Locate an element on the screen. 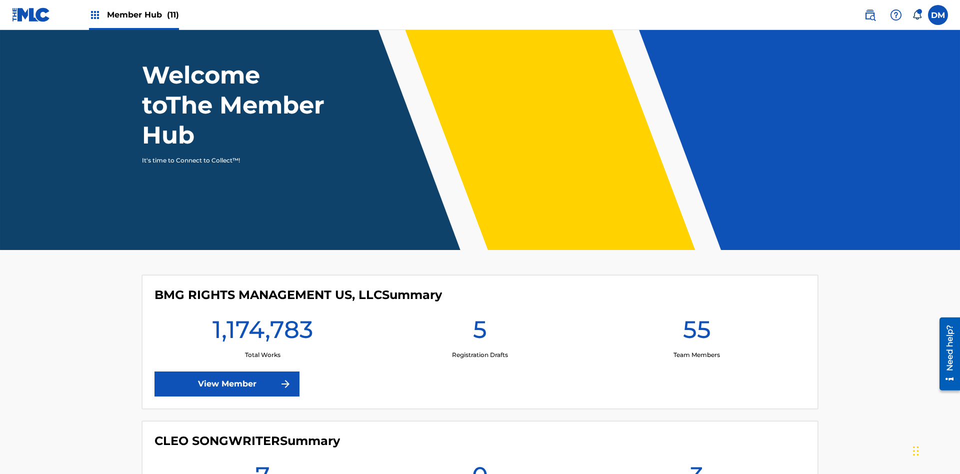  div: User Menu is located at coordinates (938, 15).